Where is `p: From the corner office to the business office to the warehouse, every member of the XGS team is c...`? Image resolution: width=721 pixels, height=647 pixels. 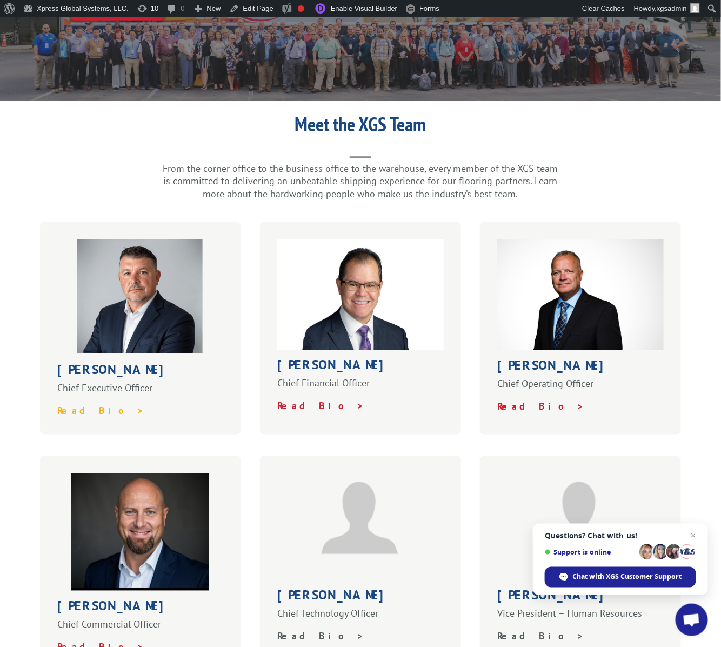 p: From the corner office to the business office to the warehouse, every member of the XGS team is c... is located at coordinates (361, 181).